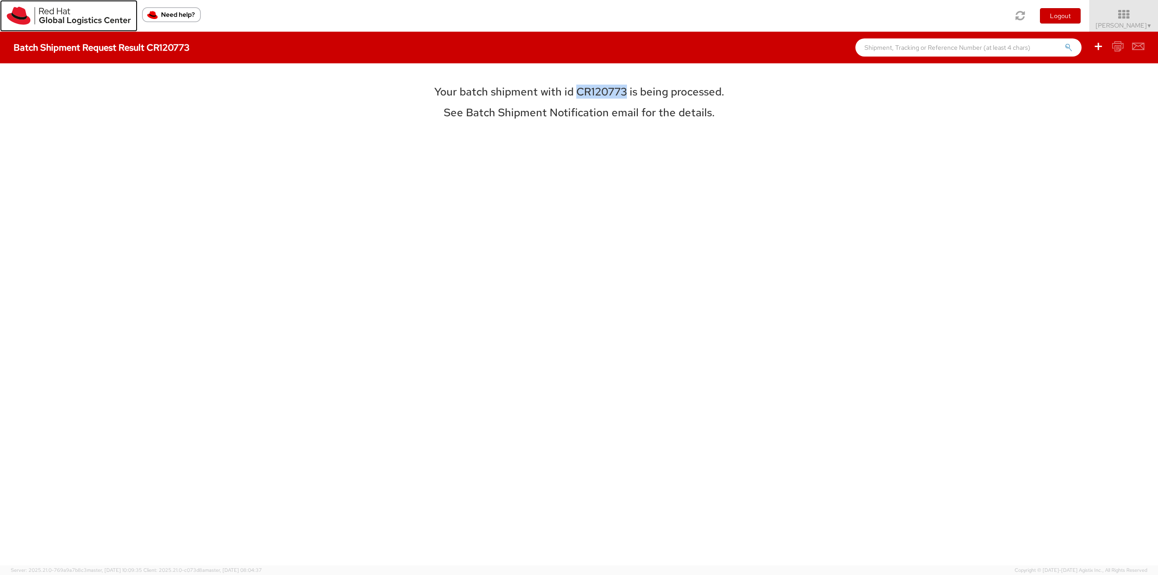 Image resolution: width=1158 pixels, height=575 pixels. Describe the element at coordinates (171, 14) in the screenshot. I see `button: Need help?` at that location.